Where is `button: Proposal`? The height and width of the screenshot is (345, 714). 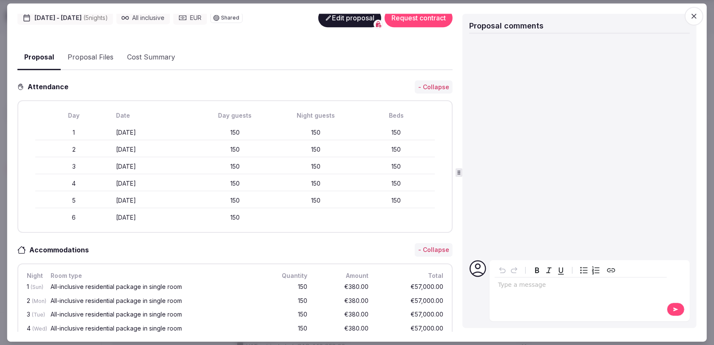
button: Proposal is located at coordinates (39, 57).